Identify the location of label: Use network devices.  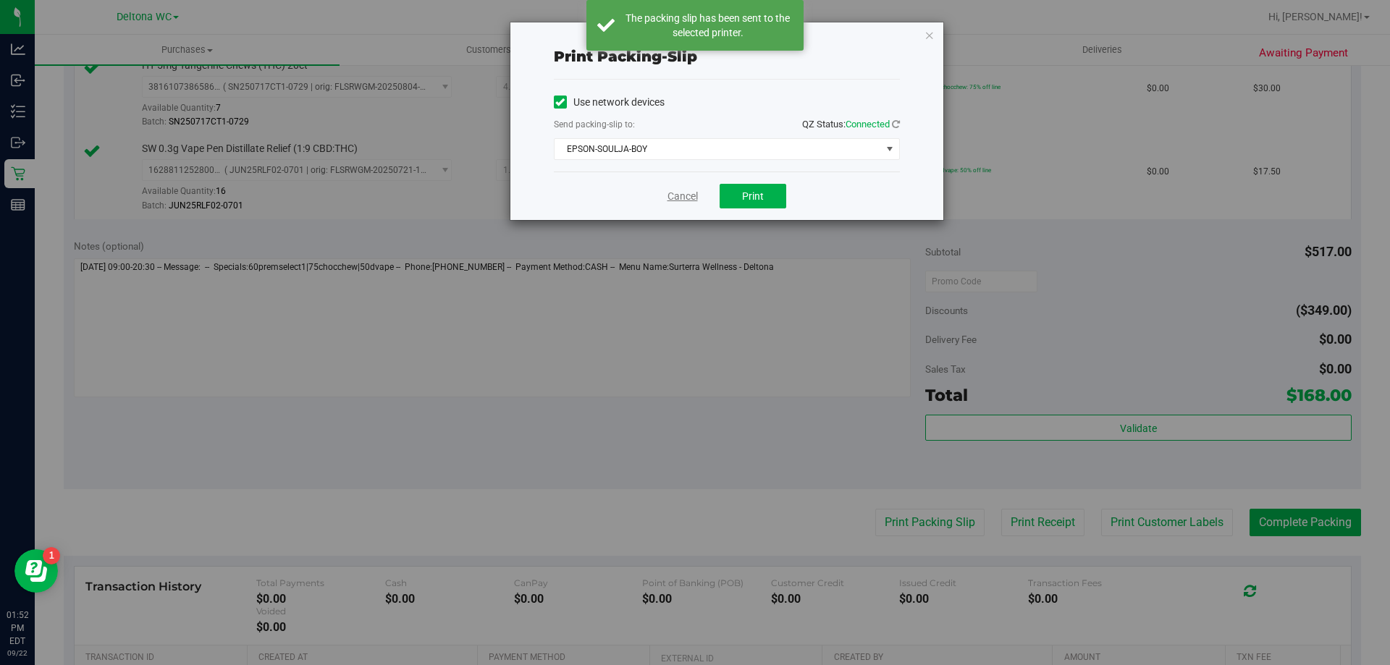
(609, 102).